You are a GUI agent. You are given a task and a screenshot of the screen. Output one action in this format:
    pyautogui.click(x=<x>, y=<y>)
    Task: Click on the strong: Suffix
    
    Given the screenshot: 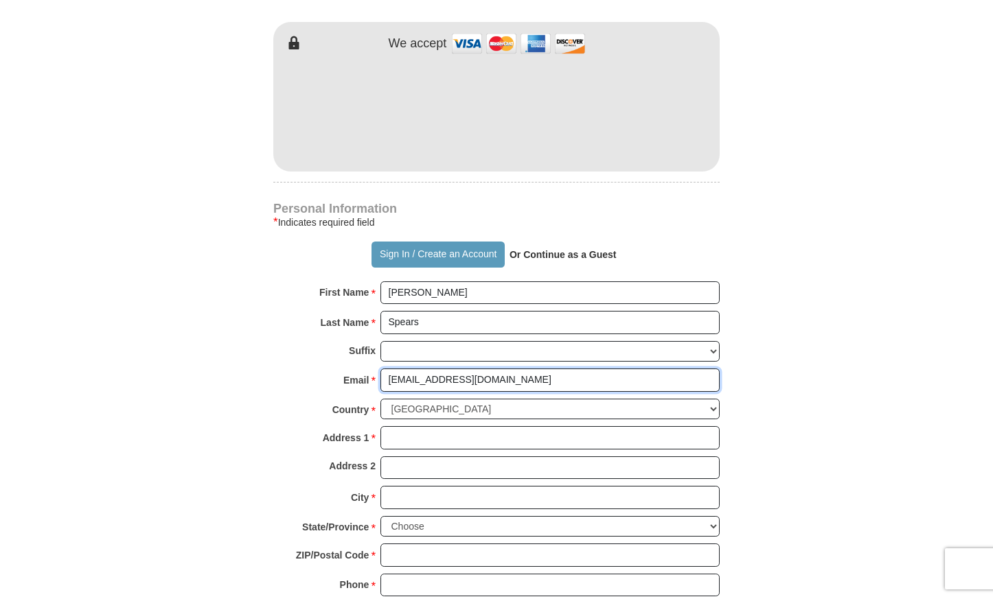 What is the action you would take?
    pyautogui.click(x=362, y=351)
    